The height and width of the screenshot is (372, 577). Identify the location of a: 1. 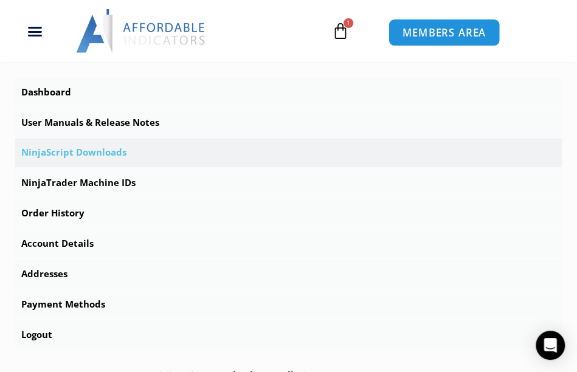
(341, 31).